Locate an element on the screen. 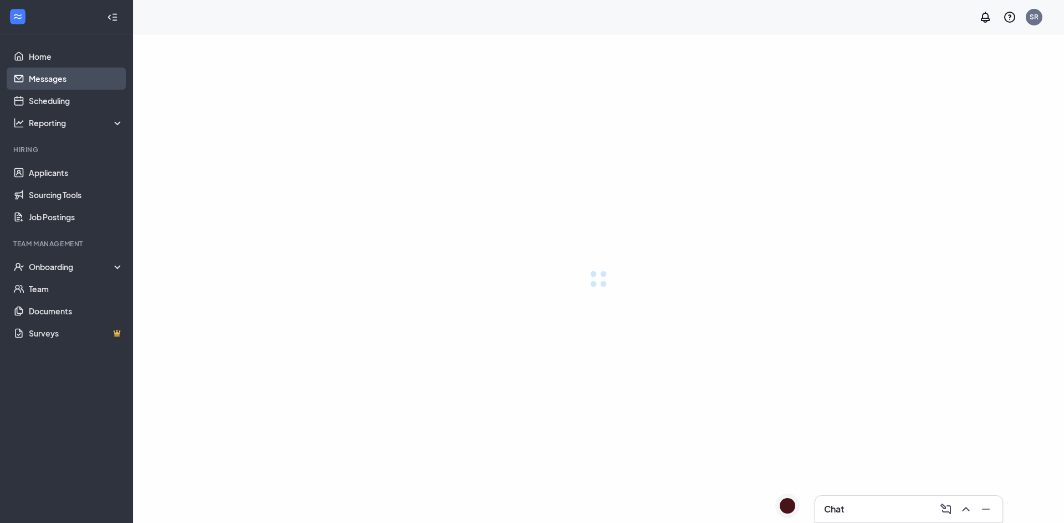  svg: Analysis is located at coordinates (19, 123).